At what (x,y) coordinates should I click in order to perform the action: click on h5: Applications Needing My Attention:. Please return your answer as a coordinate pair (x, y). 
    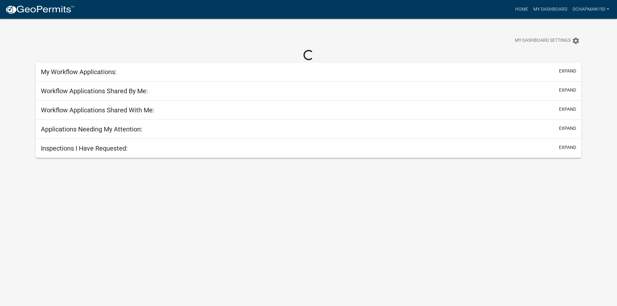
    Looking at the image, I should click on (91, 129).